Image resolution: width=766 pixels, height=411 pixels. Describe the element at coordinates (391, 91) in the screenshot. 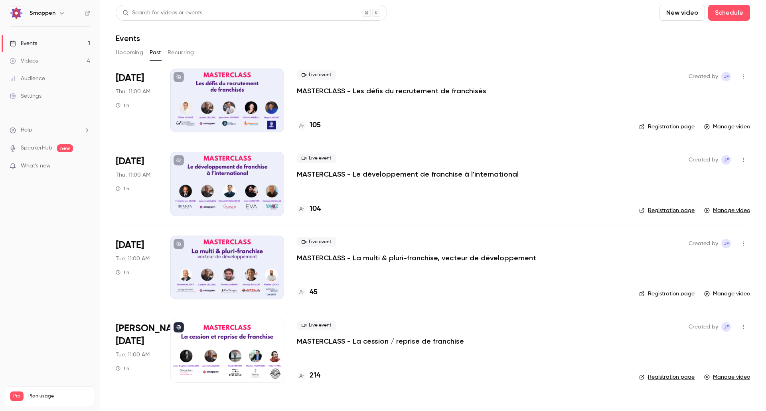

I see `p: MASTERCLASS - Les défis du recrutement de franchisés` at that location.